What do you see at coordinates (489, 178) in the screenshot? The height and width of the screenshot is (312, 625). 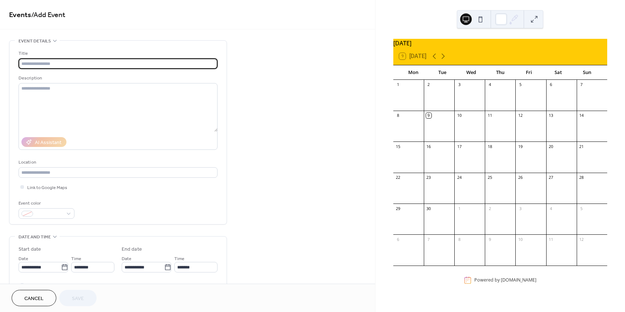 I see `div: 25` at bounding box center [489, 178].